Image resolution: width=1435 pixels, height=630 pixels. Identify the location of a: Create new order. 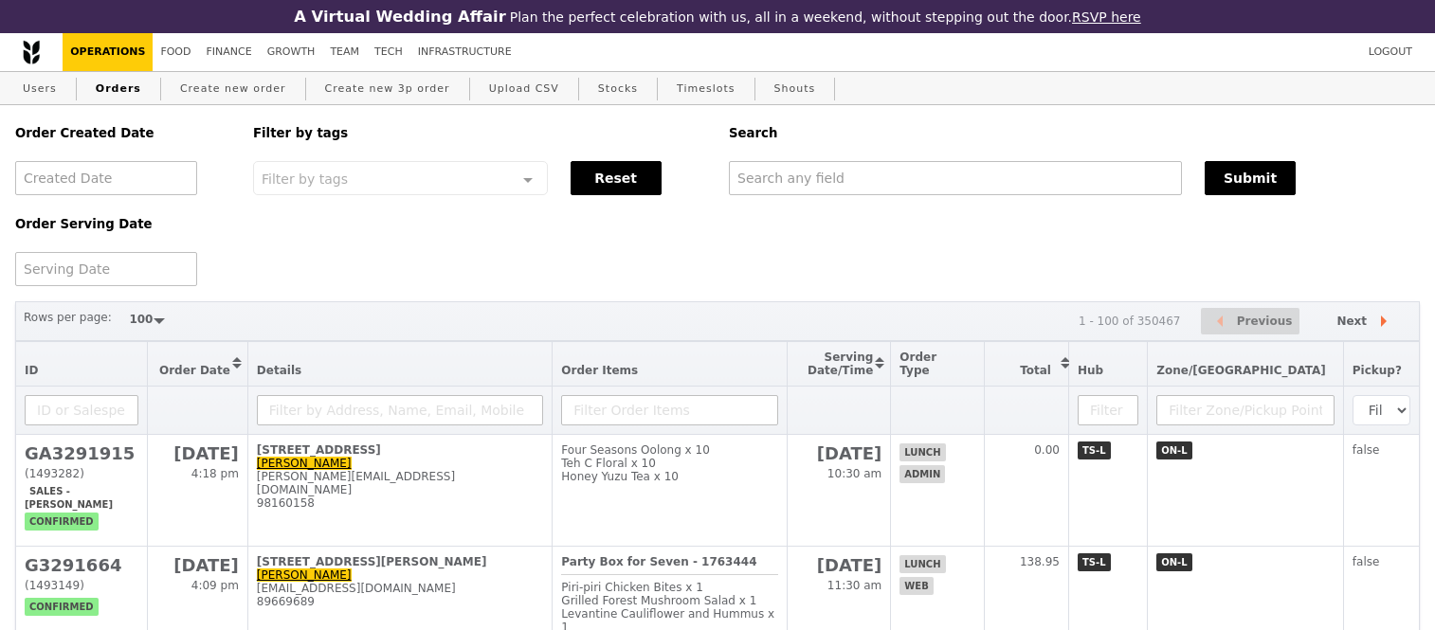
(233, 89).